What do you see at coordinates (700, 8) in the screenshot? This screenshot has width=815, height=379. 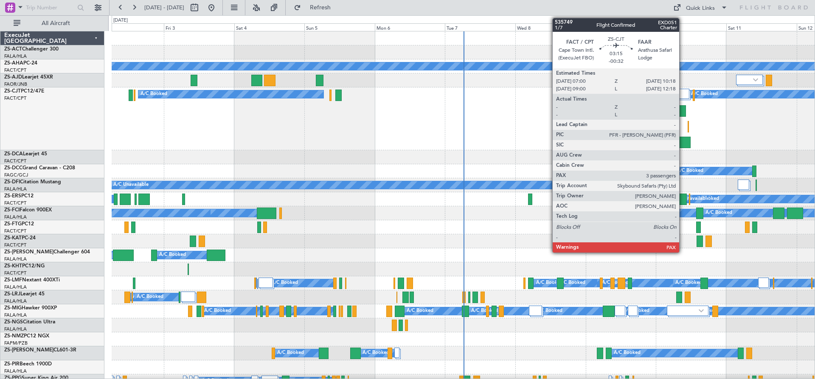 I see `div: Quick Links` at bounding box center [700, 8].